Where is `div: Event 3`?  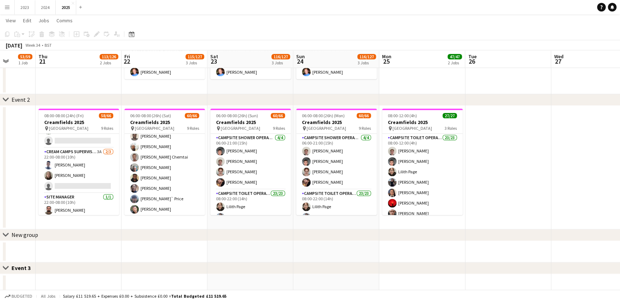 div: Event 3 is located at coordinates (24, 268).